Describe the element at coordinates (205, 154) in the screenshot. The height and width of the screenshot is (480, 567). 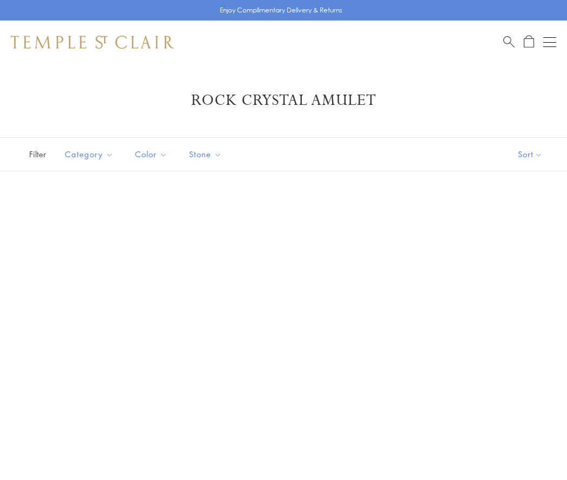
I see `button: Stone` at that location.